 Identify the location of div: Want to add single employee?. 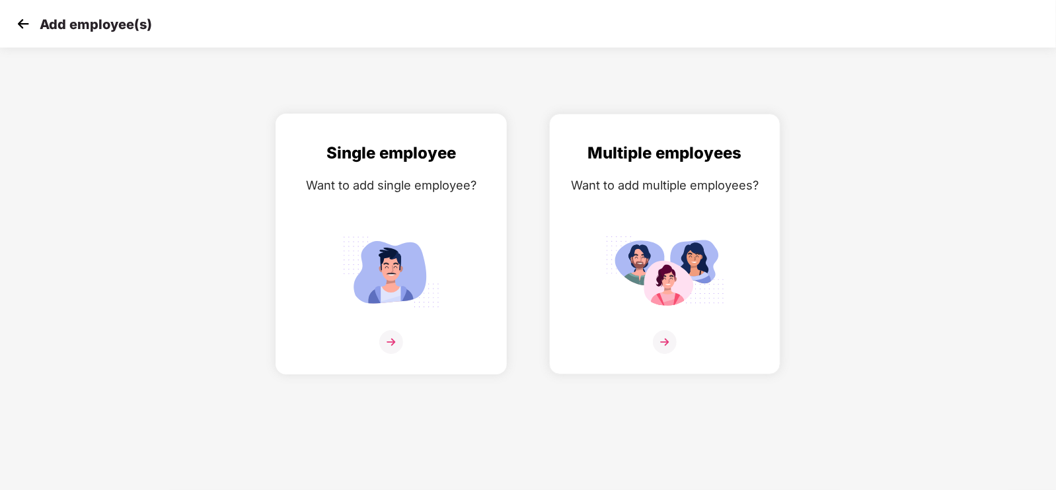
(391, 185).